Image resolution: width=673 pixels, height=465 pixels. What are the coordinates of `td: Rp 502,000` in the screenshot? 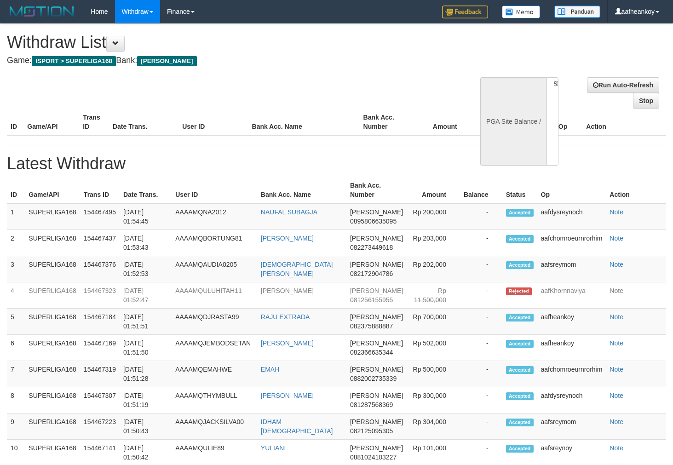 It's located at (433, 348).